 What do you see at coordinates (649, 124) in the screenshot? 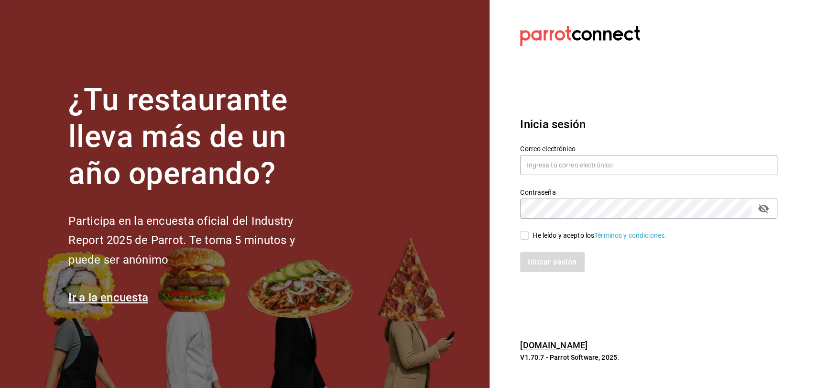
I see `h3: Inicia sesión` at bounding box center [649, 124].